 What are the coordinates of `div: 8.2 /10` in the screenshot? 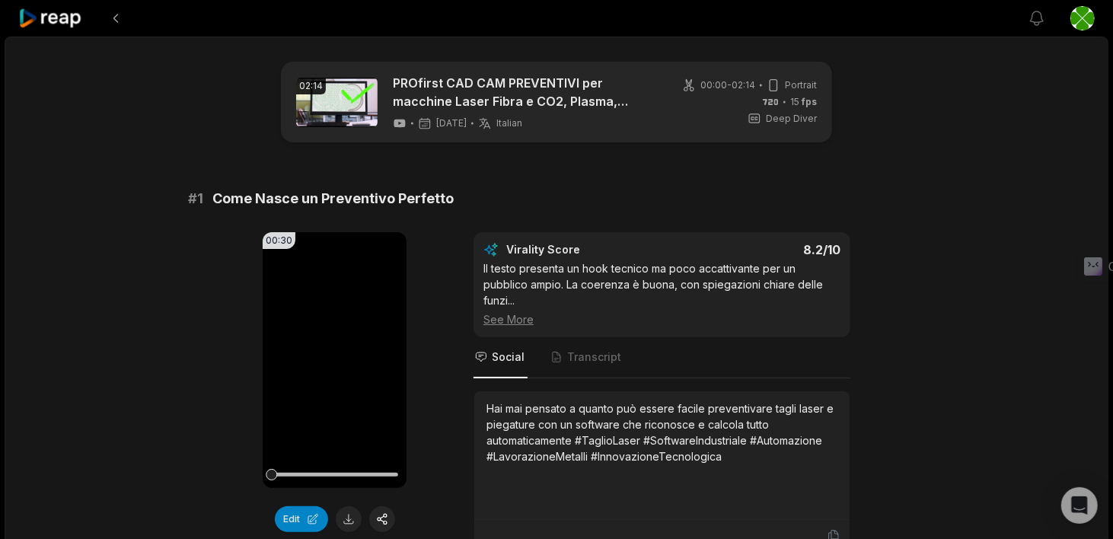 It's located at (759, 250).